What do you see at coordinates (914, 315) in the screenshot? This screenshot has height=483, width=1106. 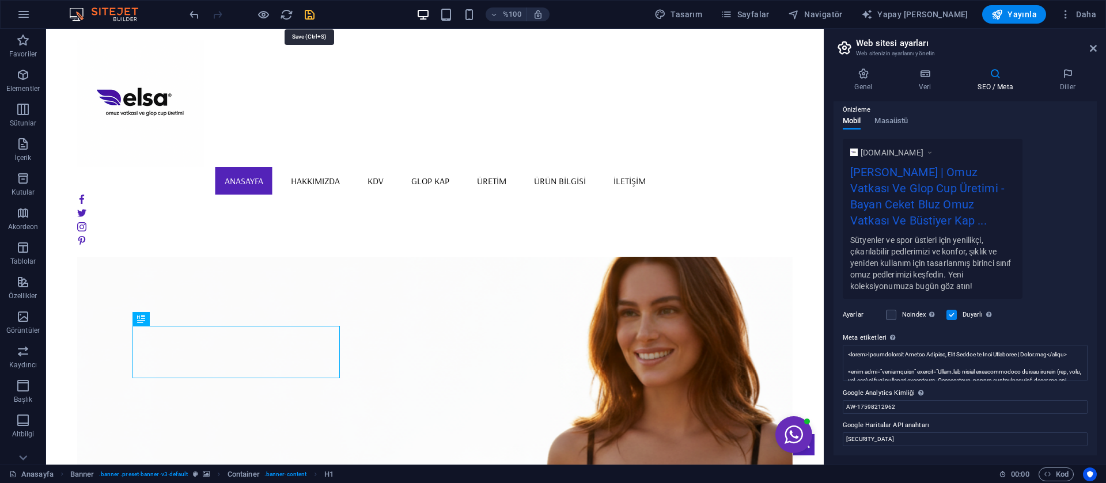 I see `font: Noindex` at bounding box center [914, 315].